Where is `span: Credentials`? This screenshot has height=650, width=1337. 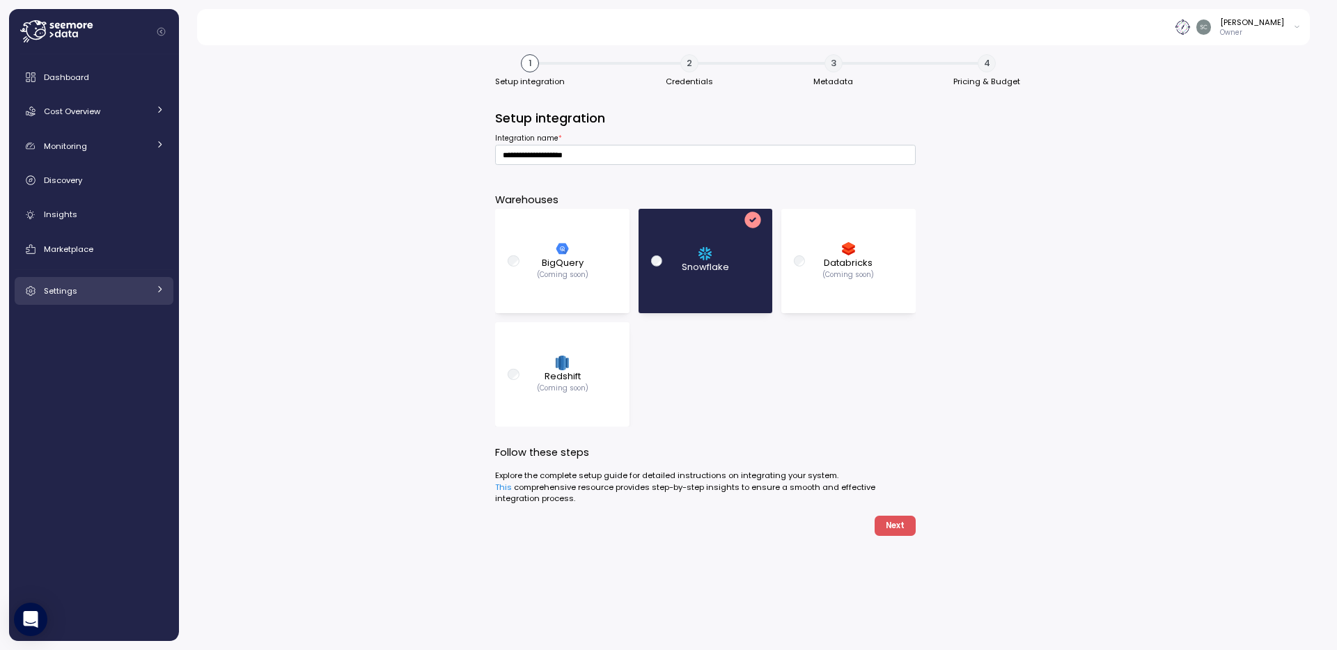
span: Credentials is located at coordinates (689, 81).